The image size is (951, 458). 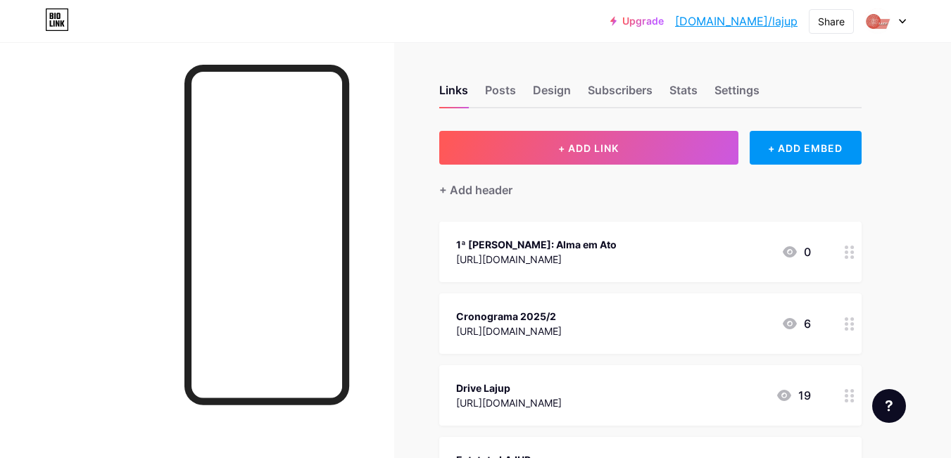 What do you see at coordinates (552, 94) in the screenshot?
I see `div: Design` at bounding box center [552, 94].